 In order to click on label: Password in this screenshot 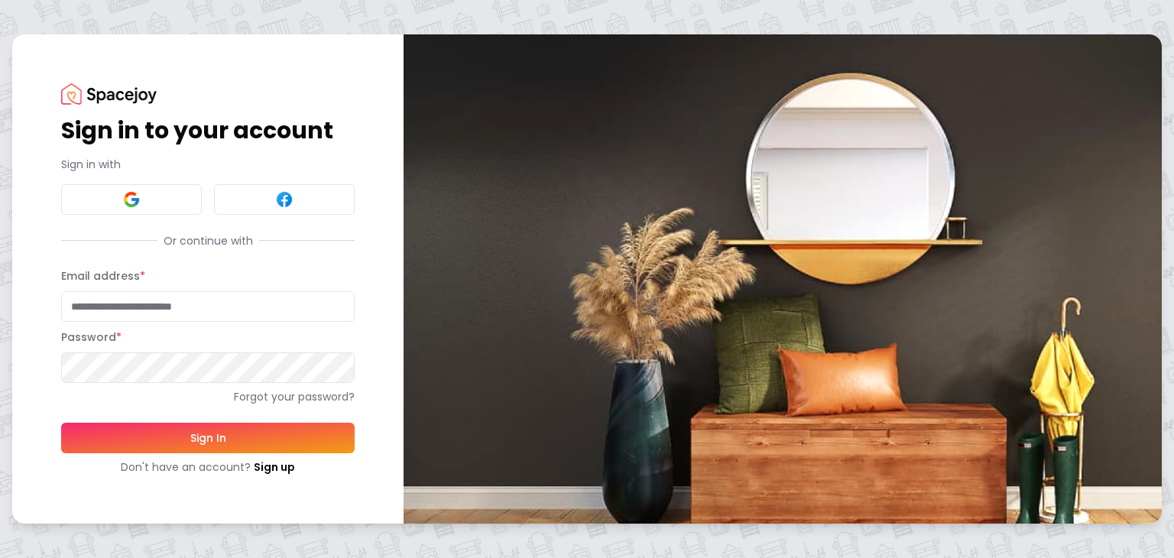, I will do `click(91, 337)`.